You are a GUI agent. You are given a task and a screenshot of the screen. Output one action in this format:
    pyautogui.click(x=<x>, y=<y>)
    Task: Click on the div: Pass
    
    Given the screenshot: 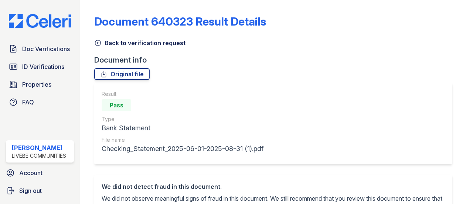 What is the action you would take?
    pyautogui.click(x=116, y=105)
    